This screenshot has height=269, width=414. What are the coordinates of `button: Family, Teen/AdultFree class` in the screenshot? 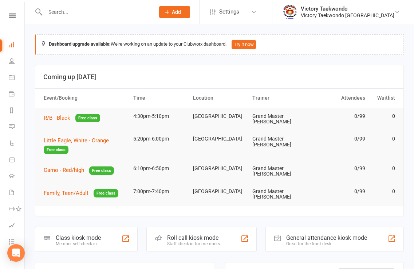 It's located at (81, 193).